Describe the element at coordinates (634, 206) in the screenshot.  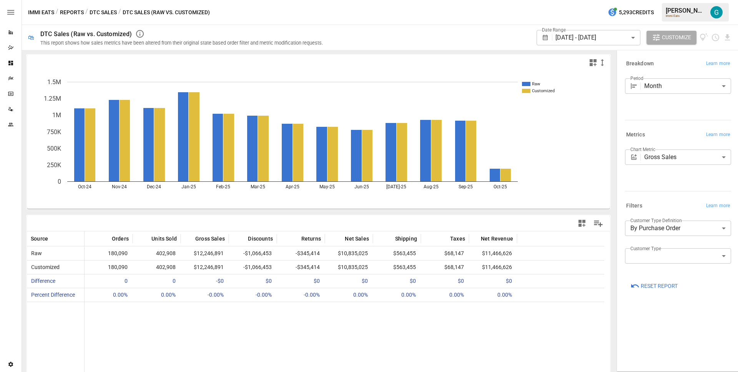
I see `h6: Filters` at that location.